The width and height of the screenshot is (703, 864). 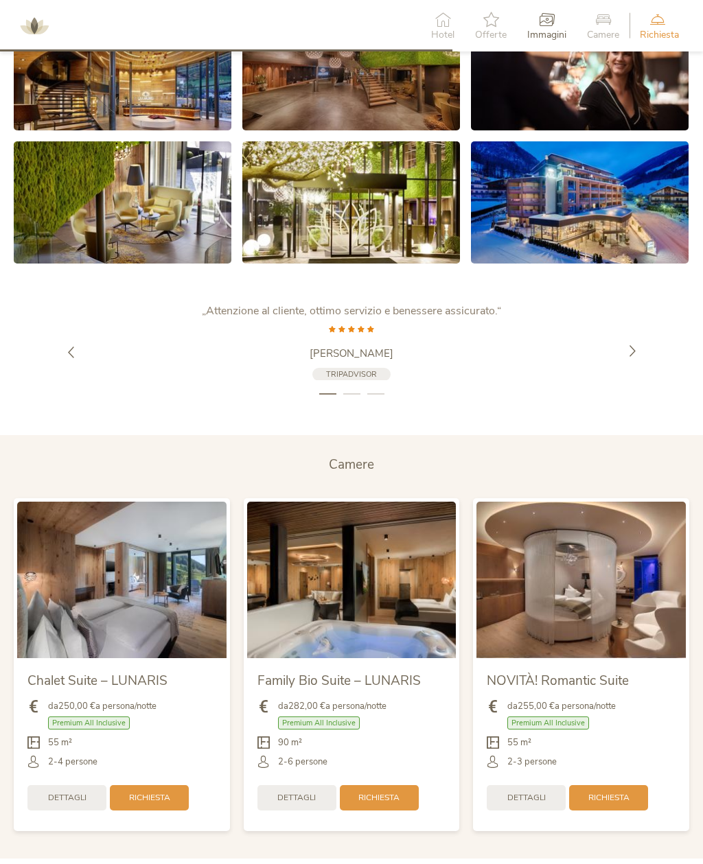 What do you see at coordinates (532, 762) in the screenshot?
I see `span: 2-3 persone` at bounding box center [532, 762].